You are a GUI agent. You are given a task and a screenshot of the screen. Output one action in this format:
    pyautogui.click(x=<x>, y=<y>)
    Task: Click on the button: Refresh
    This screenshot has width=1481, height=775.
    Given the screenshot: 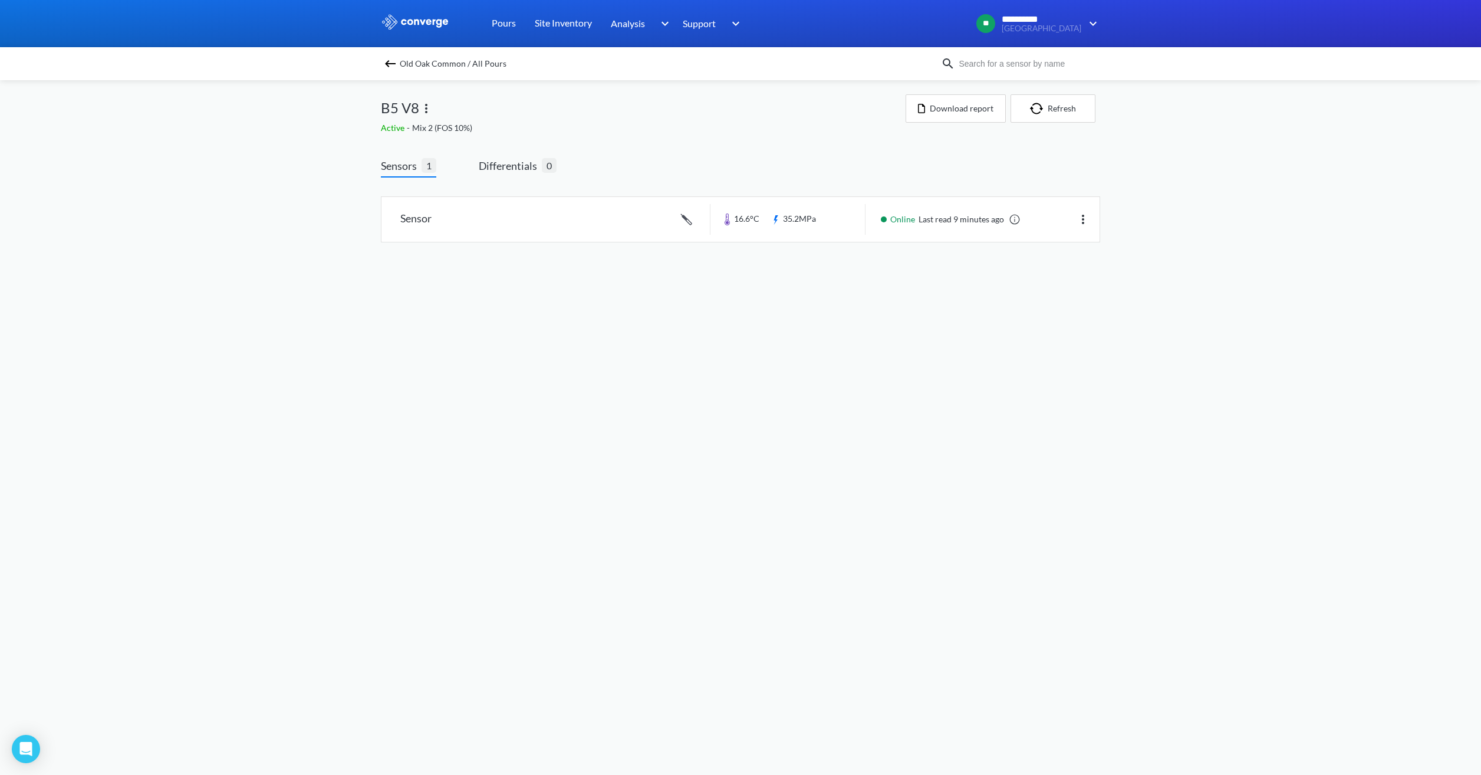 What is the action you would take?
    pyautogui.click(x=1053, y=109)
    